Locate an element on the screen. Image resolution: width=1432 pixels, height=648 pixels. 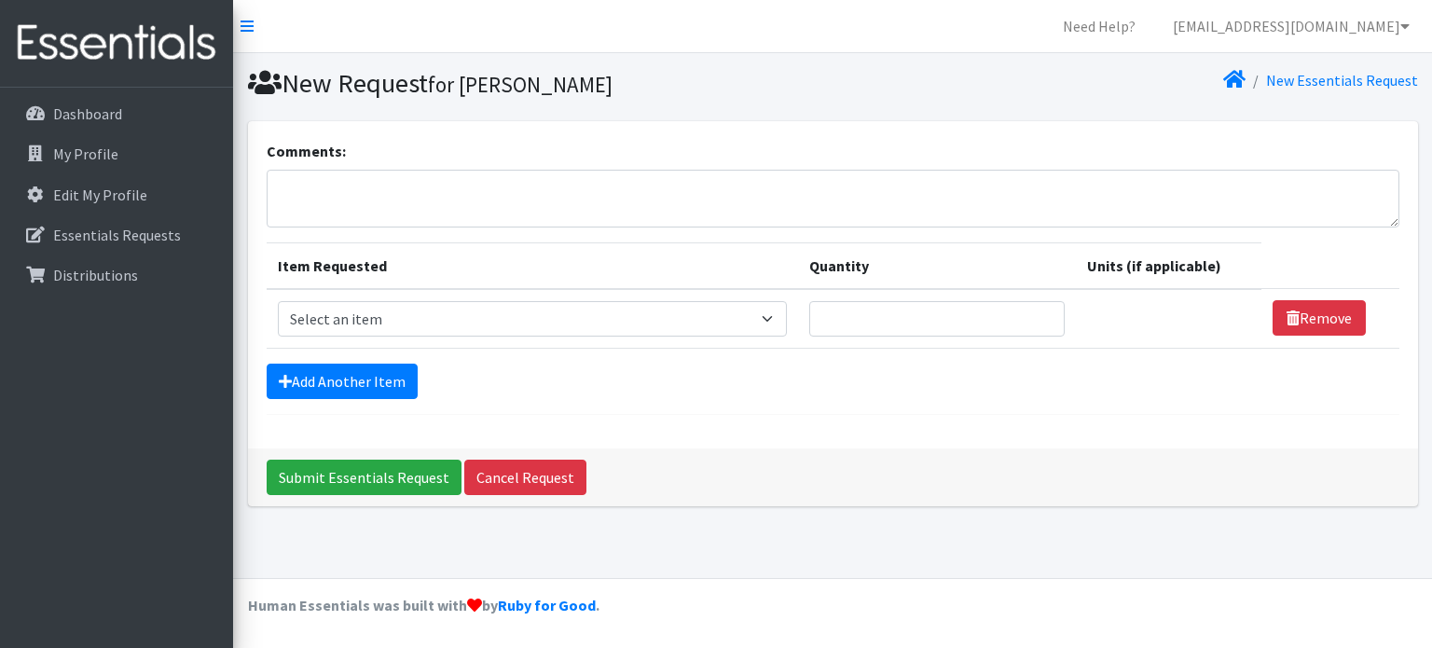
p: Edit My Profile is located at coordinates (100, 195).